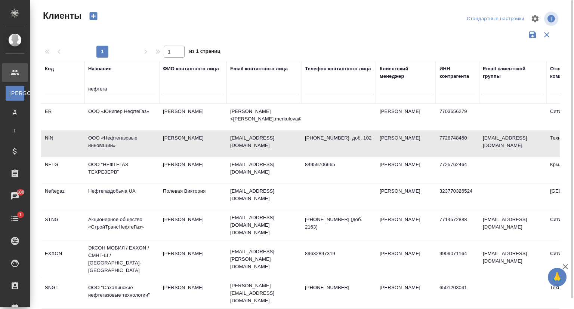 The height and width of the screenshot is (309, 574). I want to click on p: 84959706665, so click(339, 164).